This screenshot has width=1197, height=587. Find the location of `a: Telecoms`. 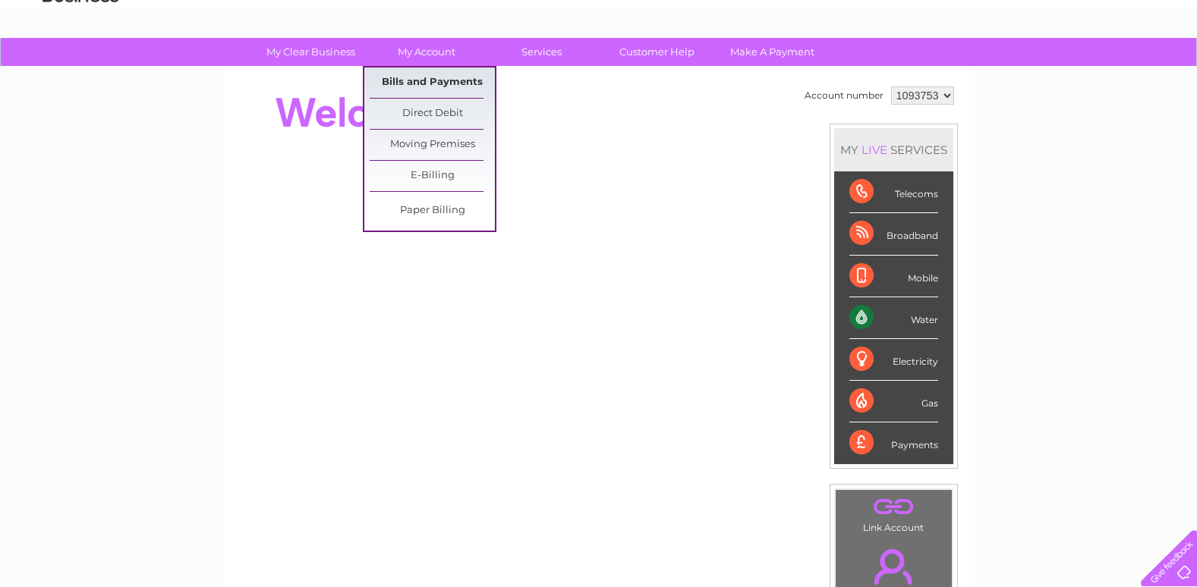

a: Telecoms is located at coordinates (1033, 70).